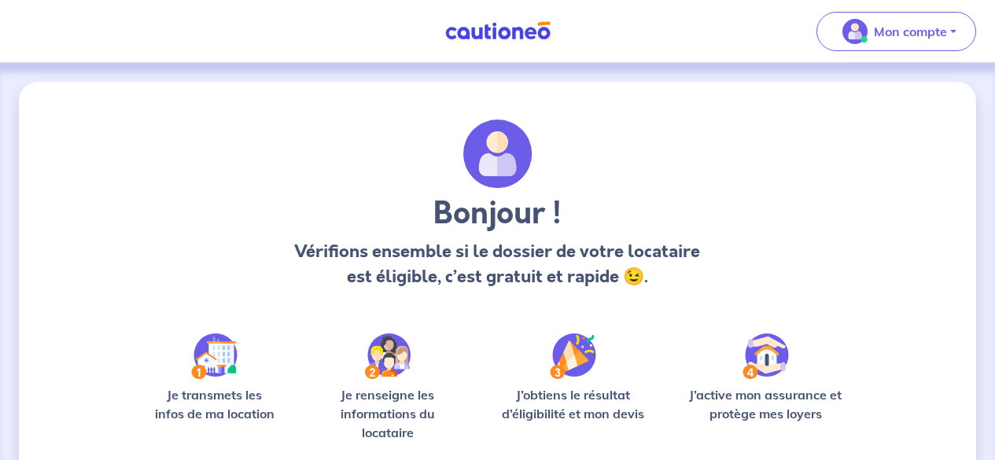 The width and height of the screenshot is (995, 460). What do you see at coordinates (388, 356) in the screenshot?
I see `img: /static/c0a346edaed446bb123850d2d04ad552/Step-2.svg` at bounding box center [388, 356].